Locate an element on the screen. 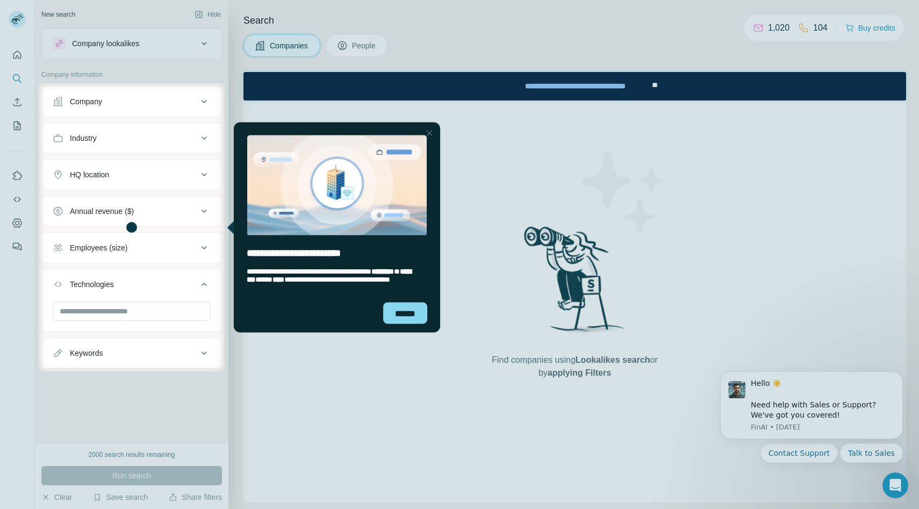 The height and width of the screenshot is (509, 919). div: Quick reply options is located at coordinates (107, 95).